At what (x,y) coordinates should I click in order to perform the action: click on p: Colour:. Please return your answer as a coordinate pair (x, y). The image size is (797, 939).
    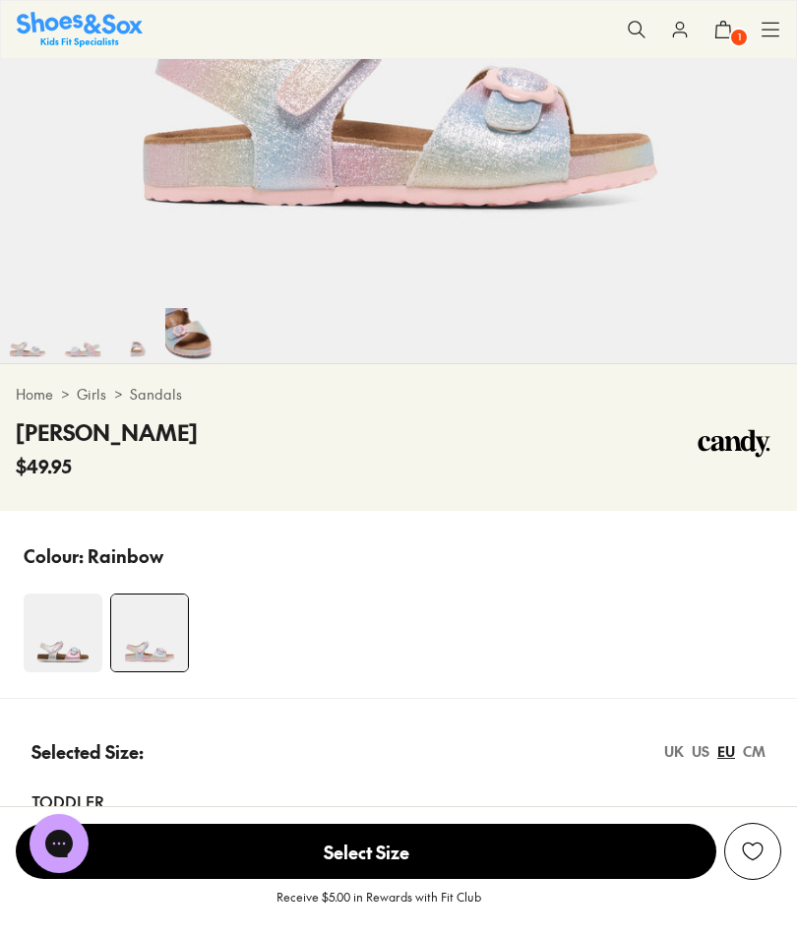
    Looking at the image, I should click on (53, 555).